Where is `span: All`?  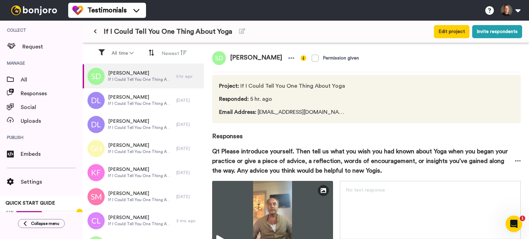 span: All is located at coordinates (52, 80).